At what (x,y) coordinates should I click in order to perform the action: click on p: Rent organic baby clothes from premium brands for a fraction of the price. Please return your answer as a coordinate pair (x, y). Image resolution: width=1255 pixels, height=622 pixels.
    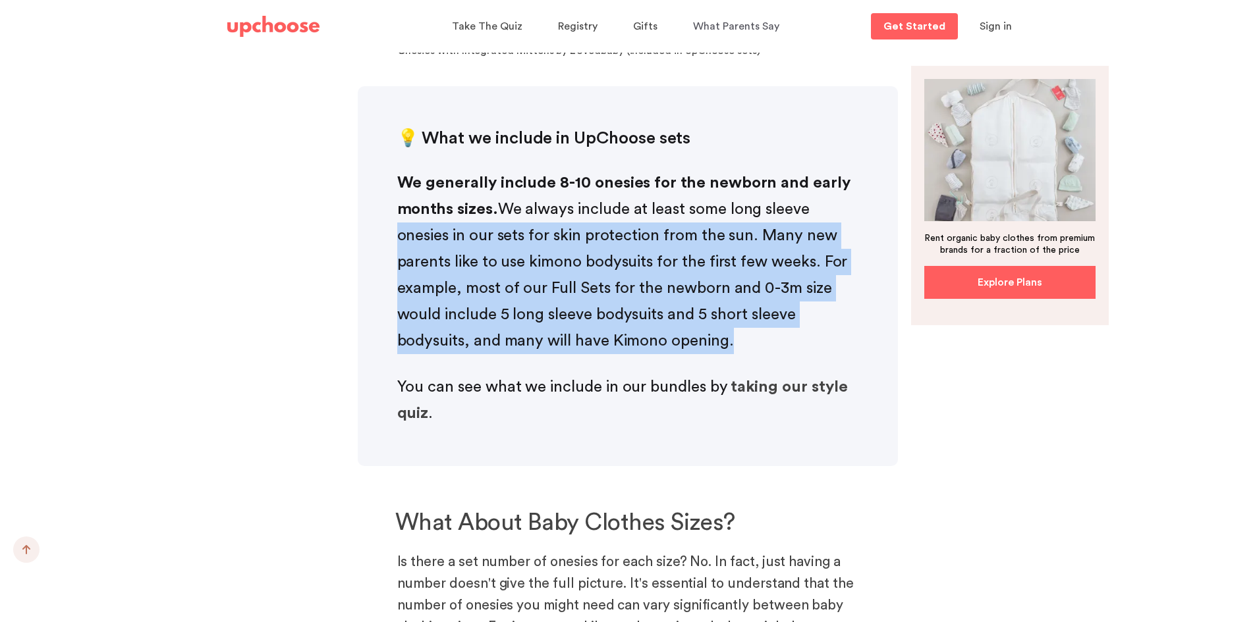
    Looking at the image, I should click on (1010, 244).